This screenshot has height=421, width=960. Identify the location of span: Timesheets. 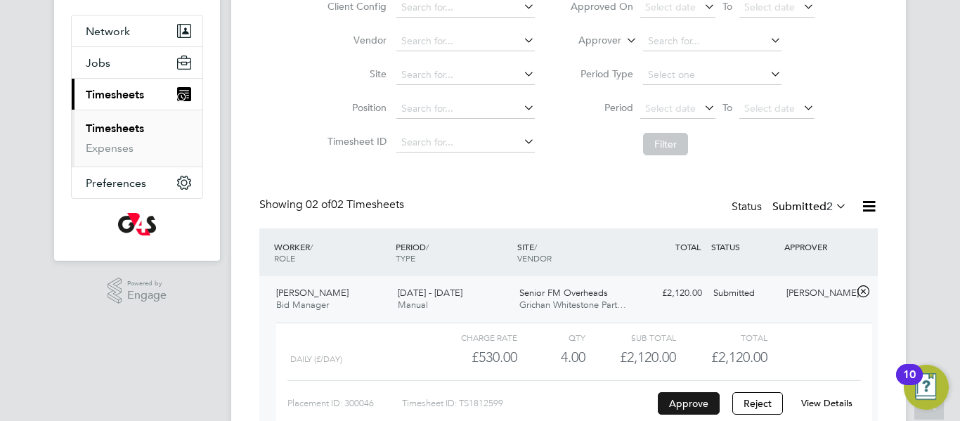
(115, 94).